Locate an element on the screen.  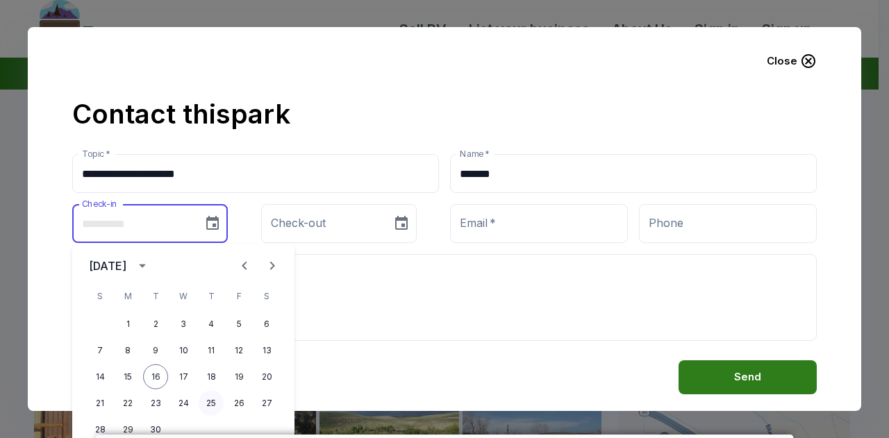
button: Next month is located at coordinates (272, 266).